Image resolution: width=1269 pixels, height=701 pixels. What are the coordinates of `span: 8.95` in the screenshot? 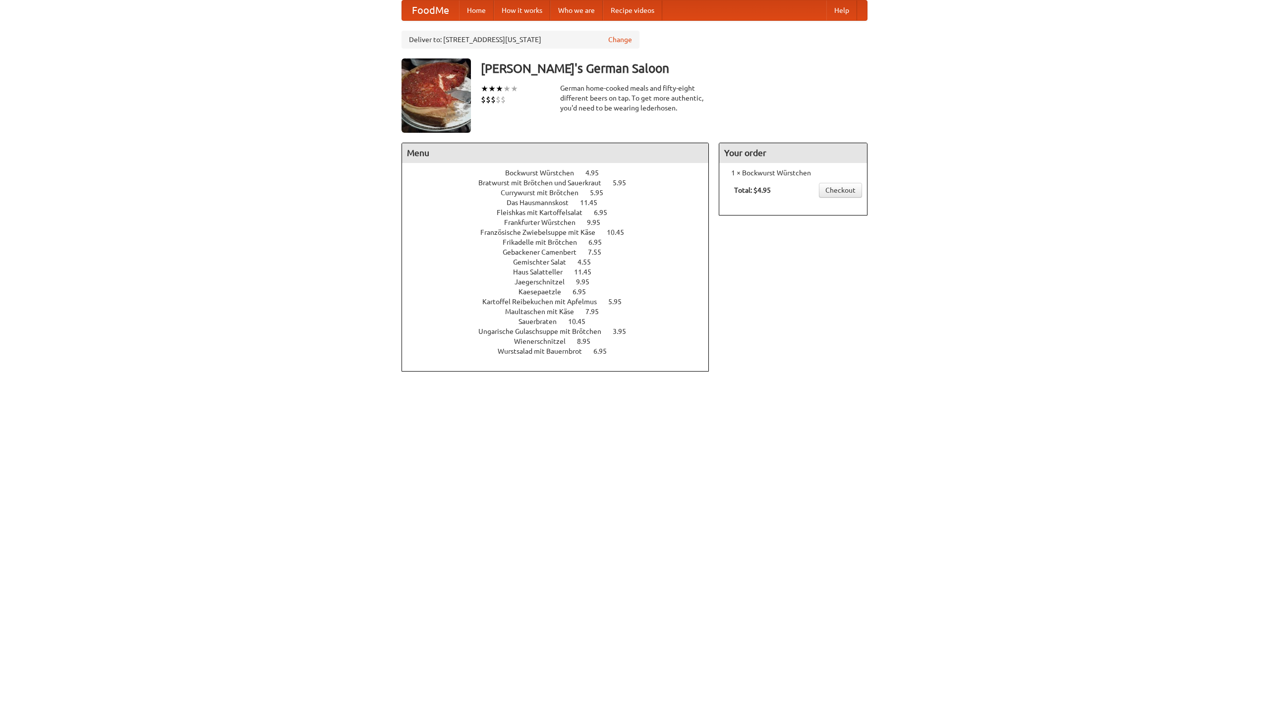 It's located at (588, 341).